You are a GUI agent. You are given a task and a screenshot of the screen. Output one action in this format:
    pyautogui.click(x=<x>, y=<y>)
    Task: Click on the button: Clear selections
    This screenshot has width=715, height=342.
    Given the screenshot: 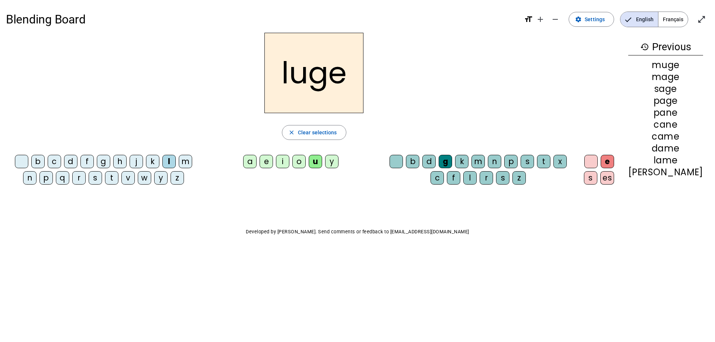 What is the action you would take?
    pyautogui.click(x=314, y=133)
    